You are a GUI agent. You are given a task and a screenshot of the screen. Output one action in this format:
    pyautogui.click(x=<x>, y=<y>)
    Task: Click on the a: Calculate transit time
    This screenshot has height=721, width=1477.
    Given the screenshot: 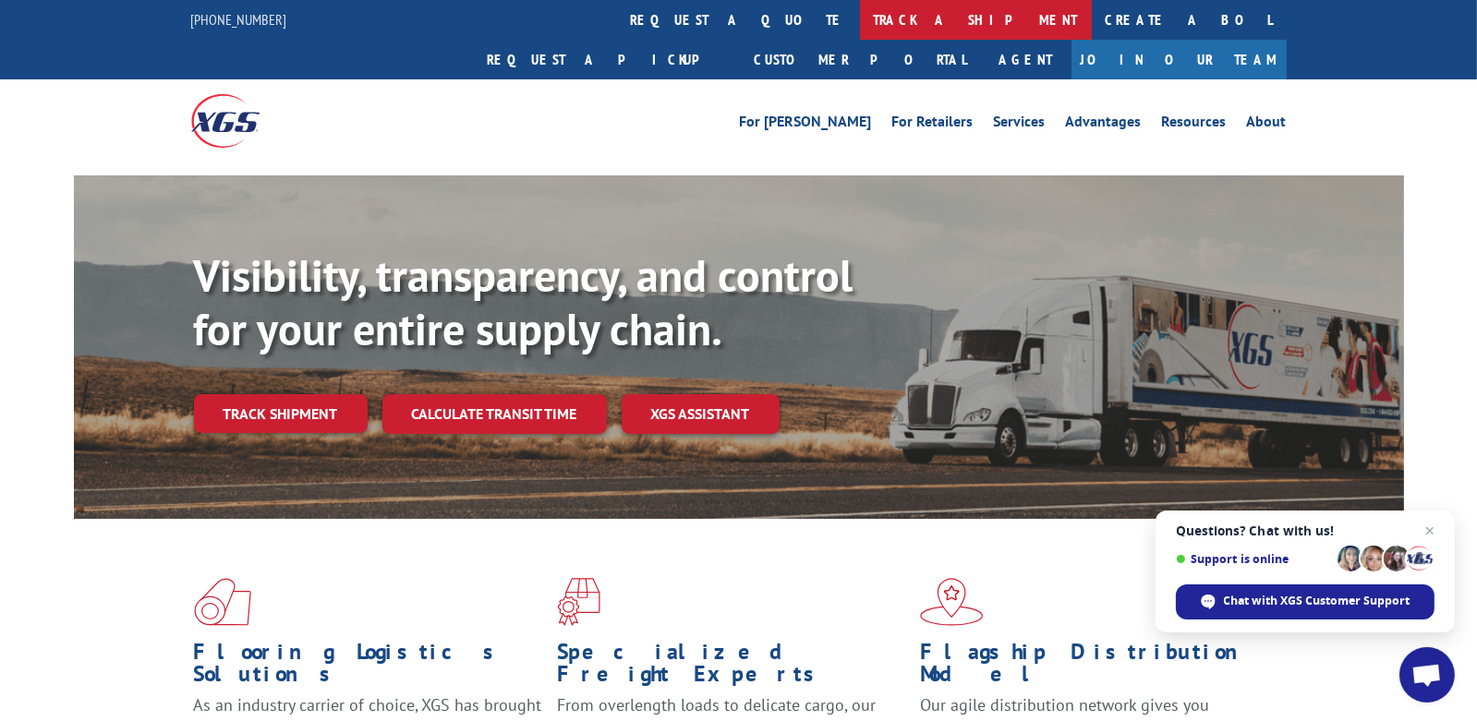 What is the action you would take?
    pyautogui.click(x=494, y=414)
    